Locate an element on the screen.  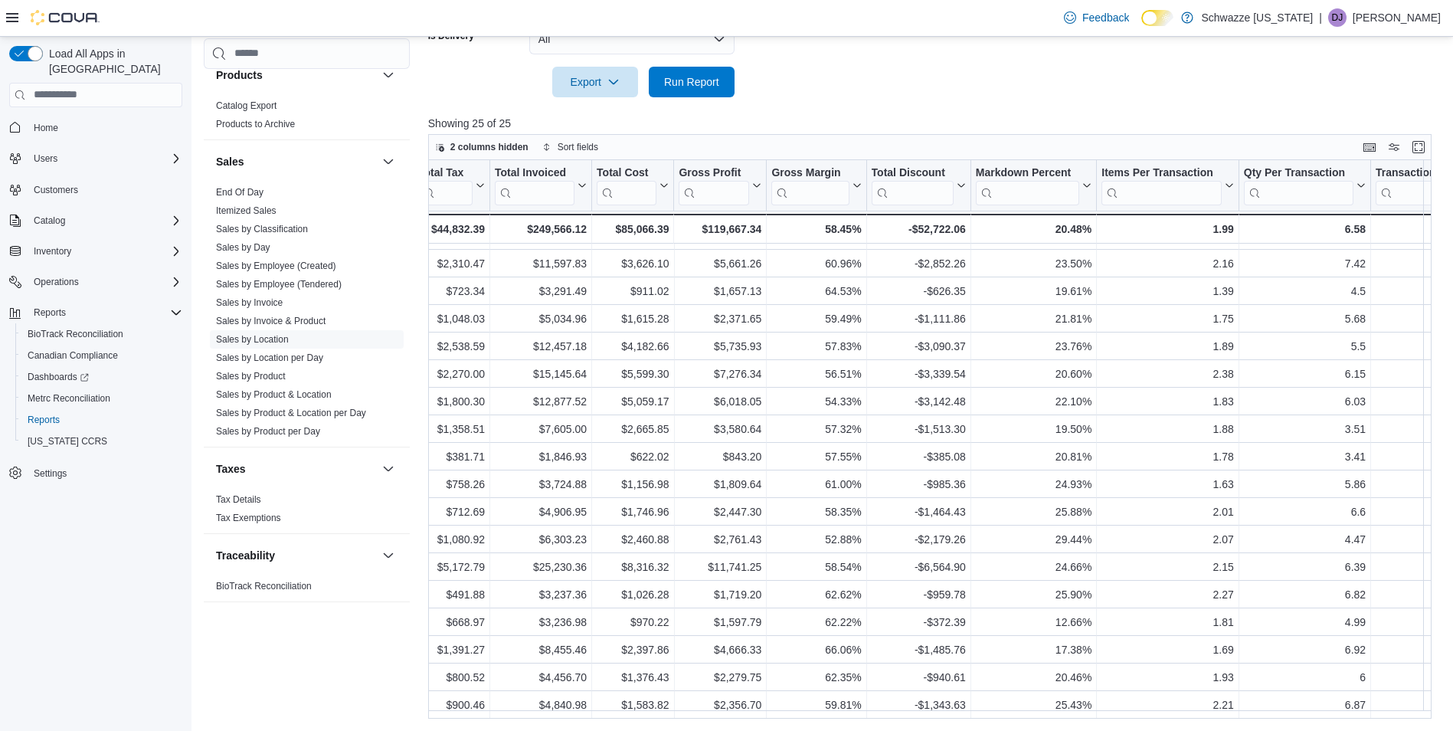
span: Itemized Sales is located at coordinates (246, 211).